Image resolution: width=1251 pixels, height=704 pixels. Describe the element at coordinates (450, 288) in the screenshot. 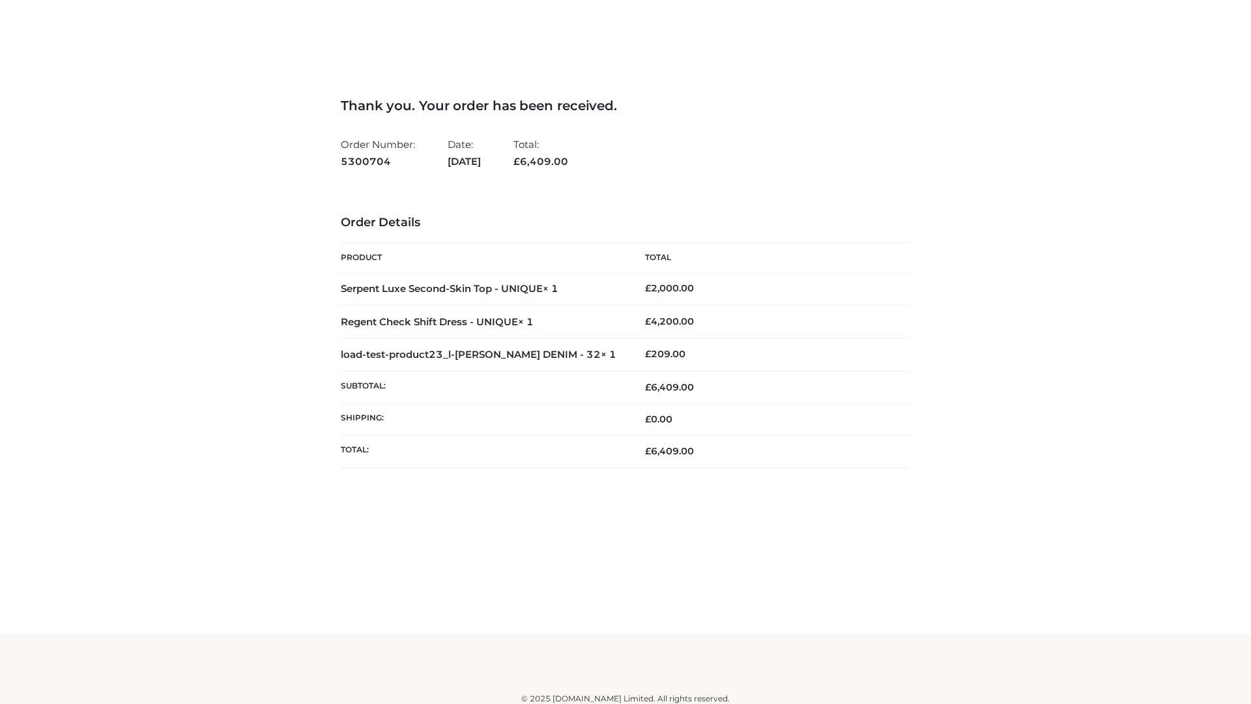

I see `strong: Serpent Luxe Second-Skin Top - UNIQUE` at that location.